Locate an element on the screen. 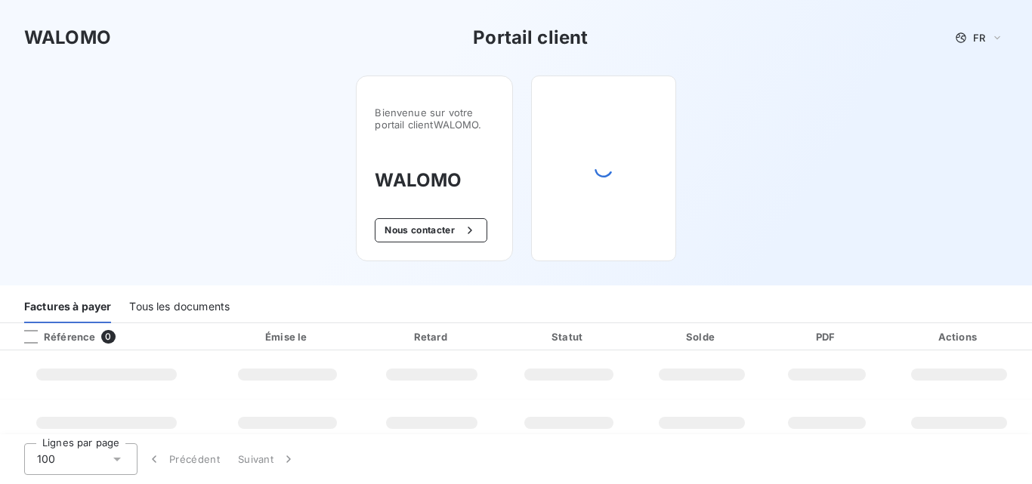  div: Solde is located at coordinates (702, 337).